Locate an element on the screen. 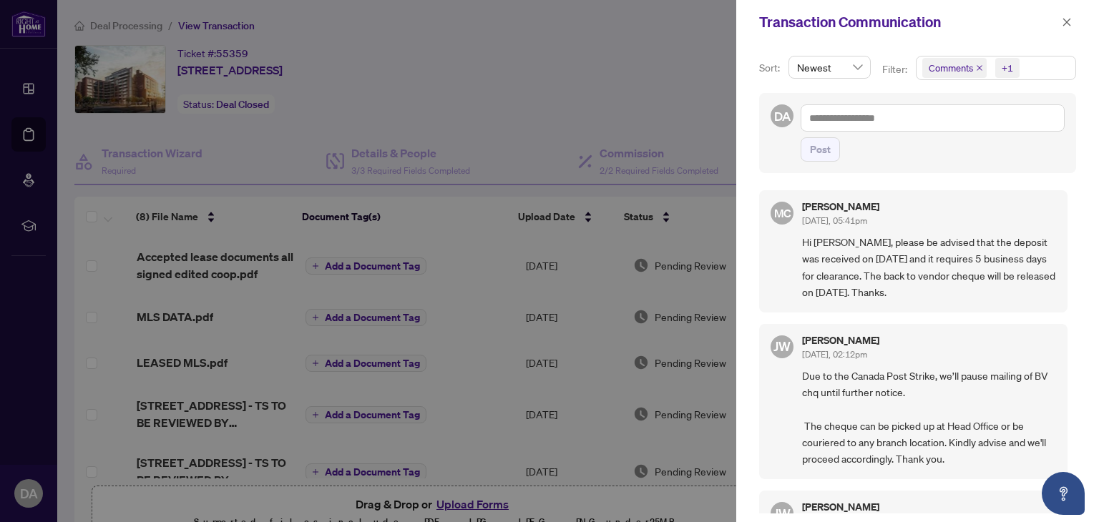 Image resolution: width=1099 pixels, height=522 pixels. div: +1 is located at coordinates (1007, 68).